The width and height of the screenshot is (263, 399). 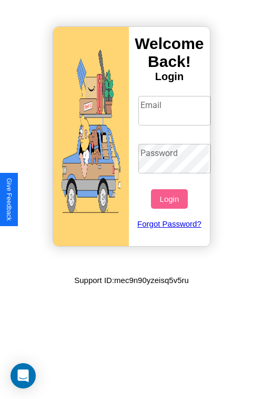 What do you see at coordinates (9, 199) in the screenshot?
I see `div: Give Feedback` at bounding box center [9, 199].